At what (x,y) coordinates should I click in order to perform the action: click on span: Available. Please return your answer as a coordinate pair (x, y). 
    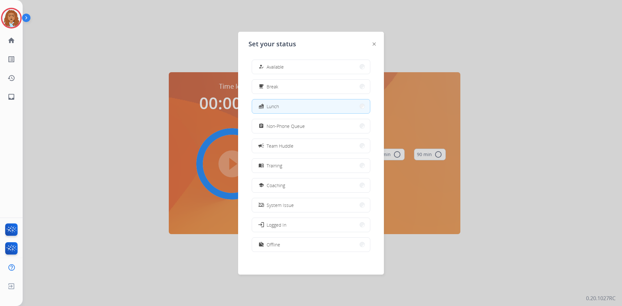
    Looking at the image, I should click on (275, 67).